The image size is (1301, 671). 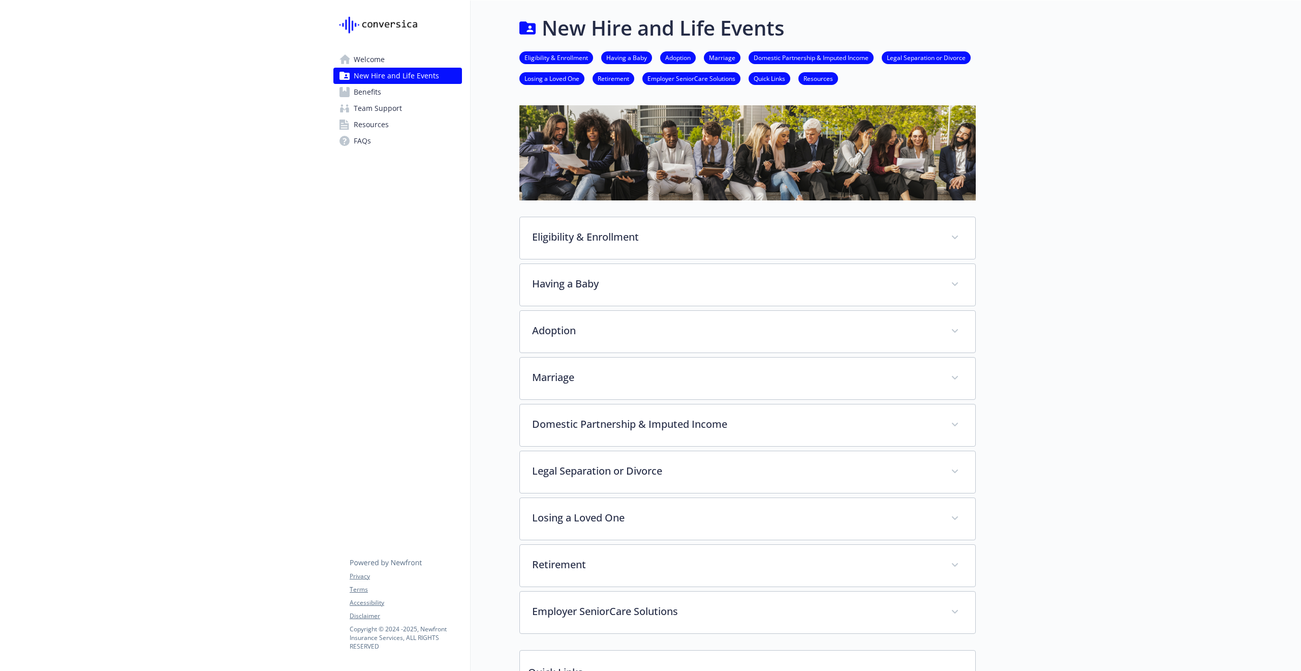 I want to click on a: Quick Links, so click(x=770, y=78).